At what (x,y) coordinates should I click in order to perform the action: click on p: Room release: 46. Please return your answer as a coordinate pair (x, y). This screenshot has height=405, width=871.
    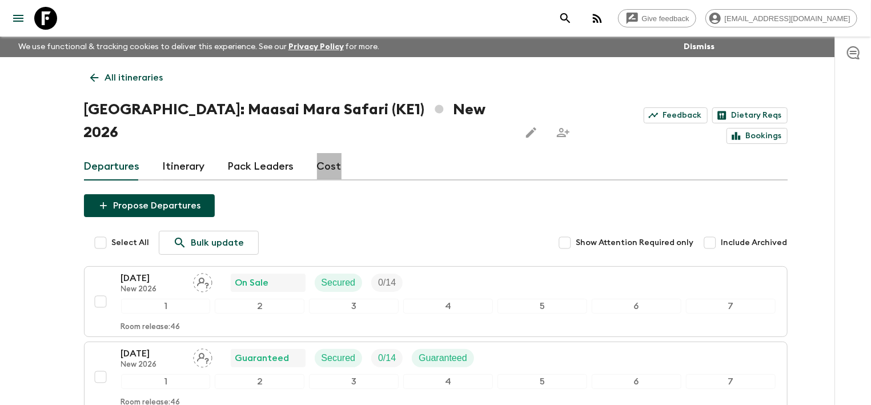
    Looking at the image, I should click on (151, 327).